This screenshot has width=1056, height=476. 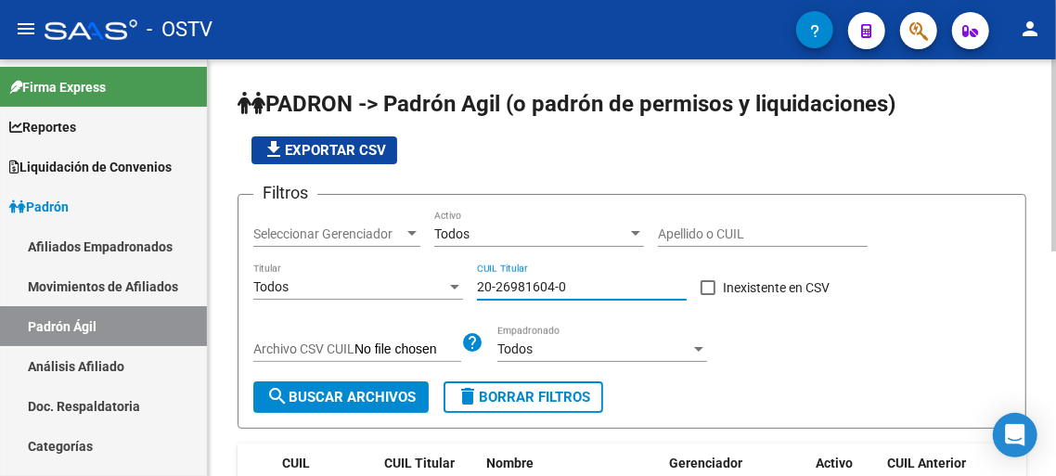 I want to click on span: Gerenciador, so click(x=706, y=463).